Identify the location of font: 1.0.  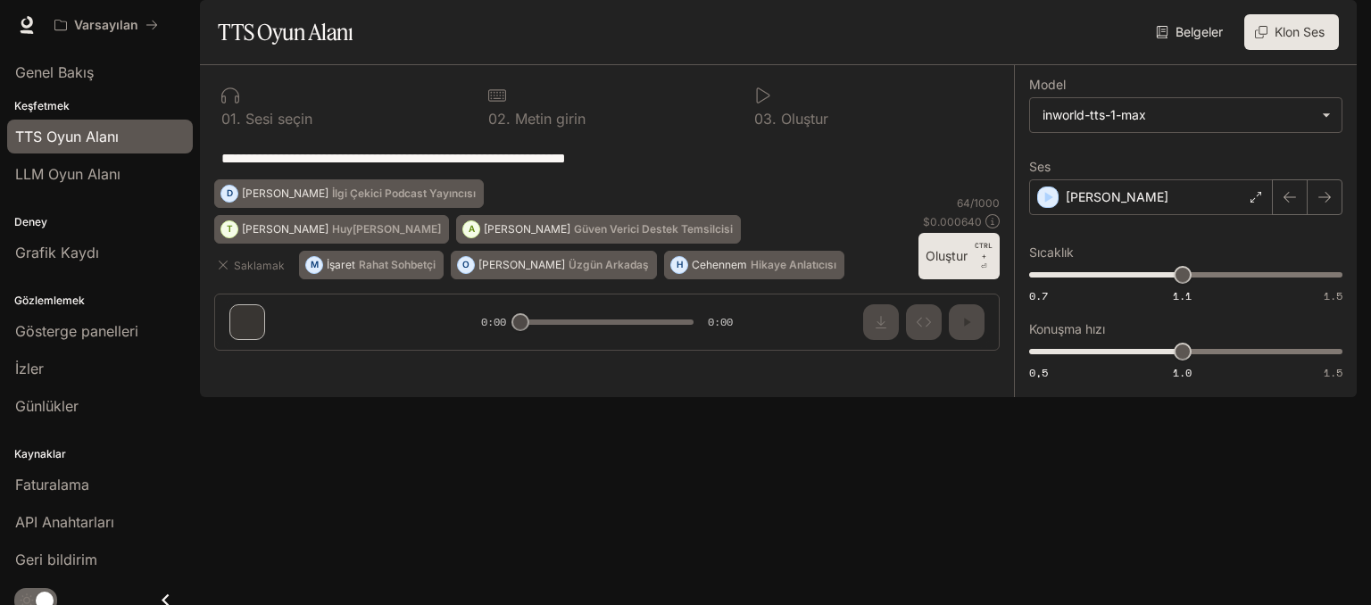
(1182, 372).